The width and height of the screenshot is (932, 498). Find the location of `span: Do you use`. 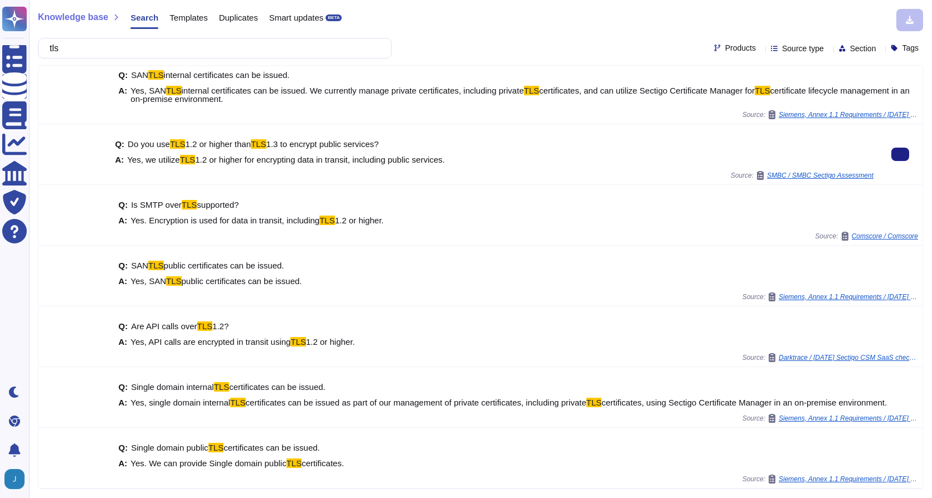

span: Do you use is located at coordinates (149, 144).